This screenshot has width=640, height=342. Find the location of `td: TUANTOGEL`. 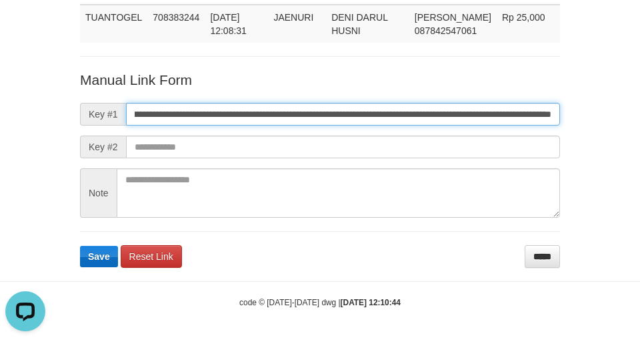

td: TUANTOGEL is located at coordinates (113, 23).